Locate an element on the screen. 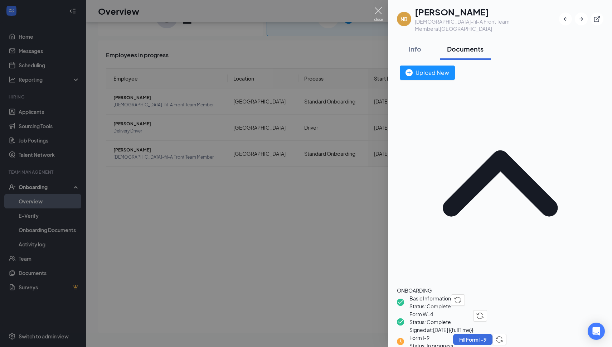 The height and width of the screenshot is (347, 612). div: Upload New is located at coordinates (427, 72).